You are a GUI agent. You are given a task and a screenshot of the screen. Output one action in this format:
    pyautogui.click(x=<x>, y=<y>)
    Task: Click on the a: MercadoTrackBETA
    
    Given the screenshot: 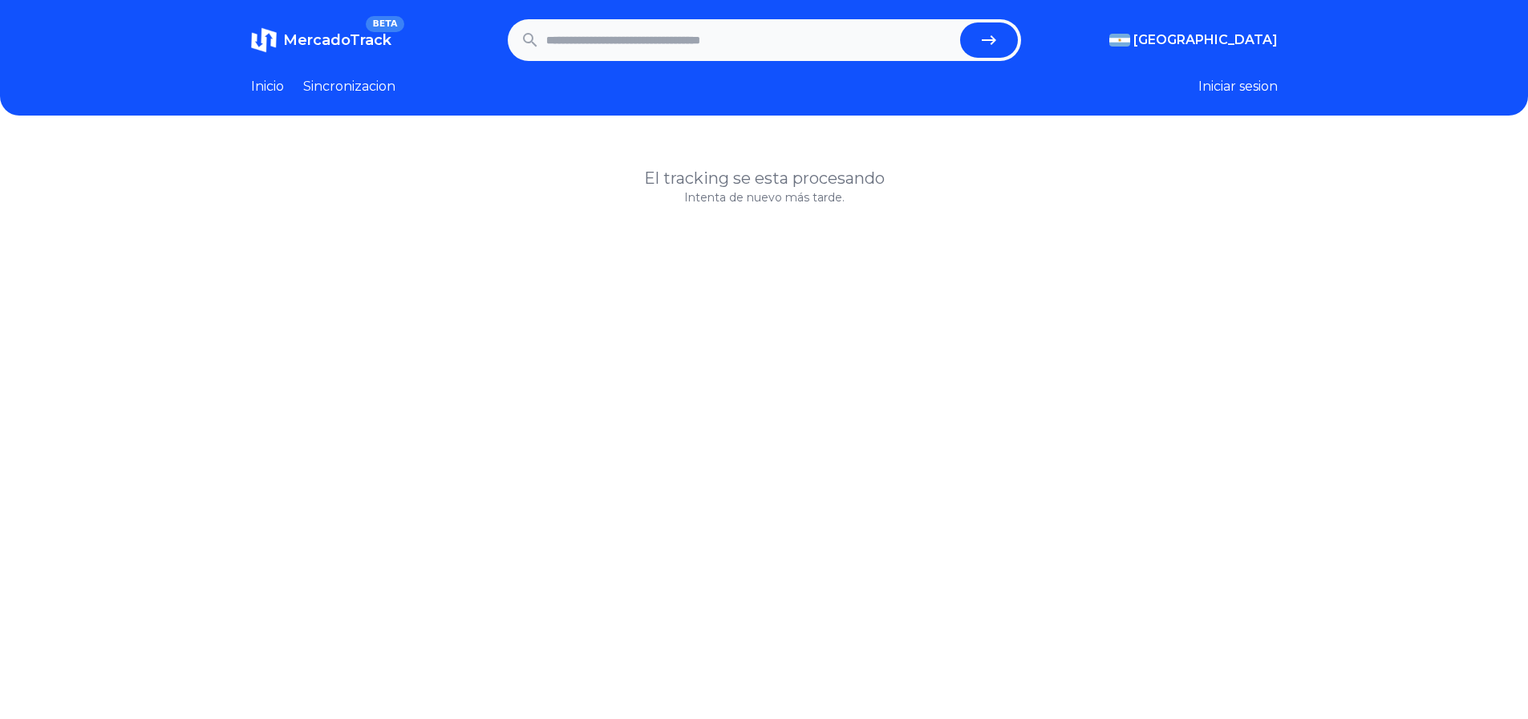 What is the action you would take?
    pyautogui.click(x=321, y=40)
    